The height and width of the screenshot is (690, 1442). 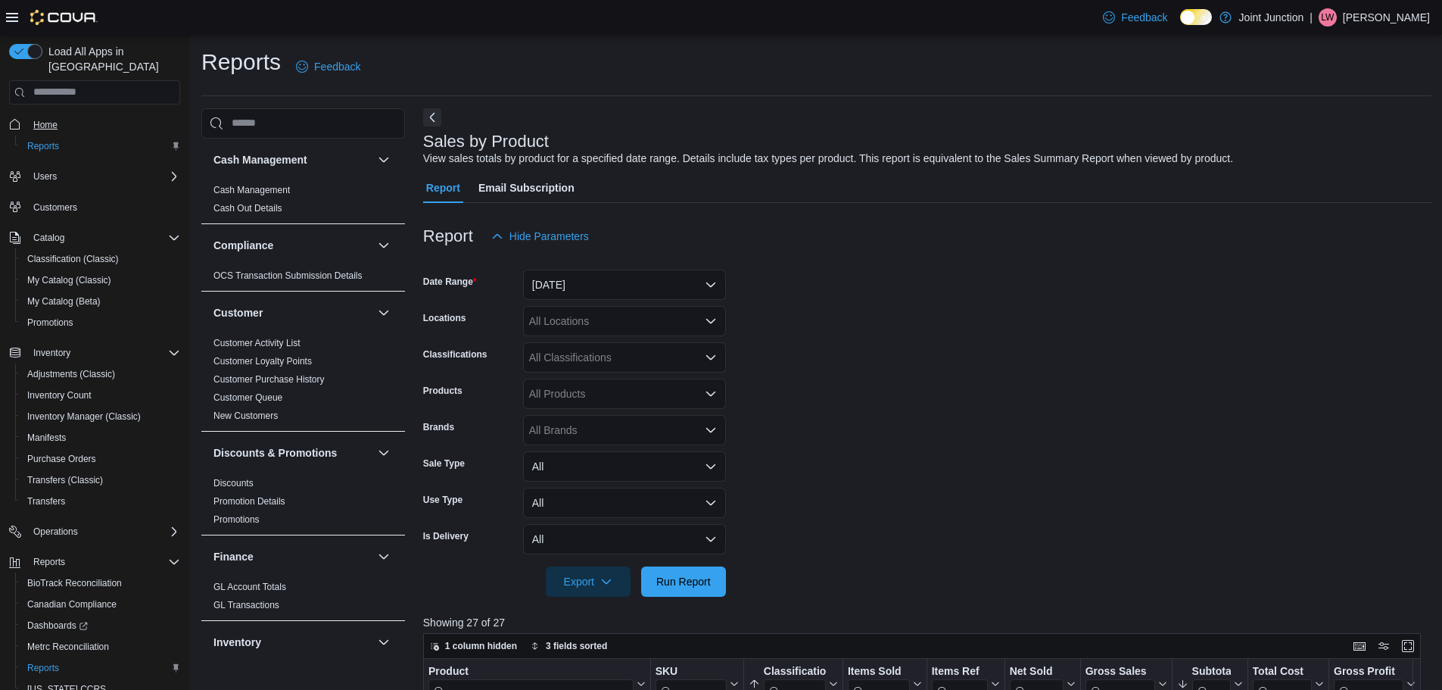 What do you see at coordinates (251, 190) in the screenshot?
I see `span: Cash Management` at bounding box center [251, 190].